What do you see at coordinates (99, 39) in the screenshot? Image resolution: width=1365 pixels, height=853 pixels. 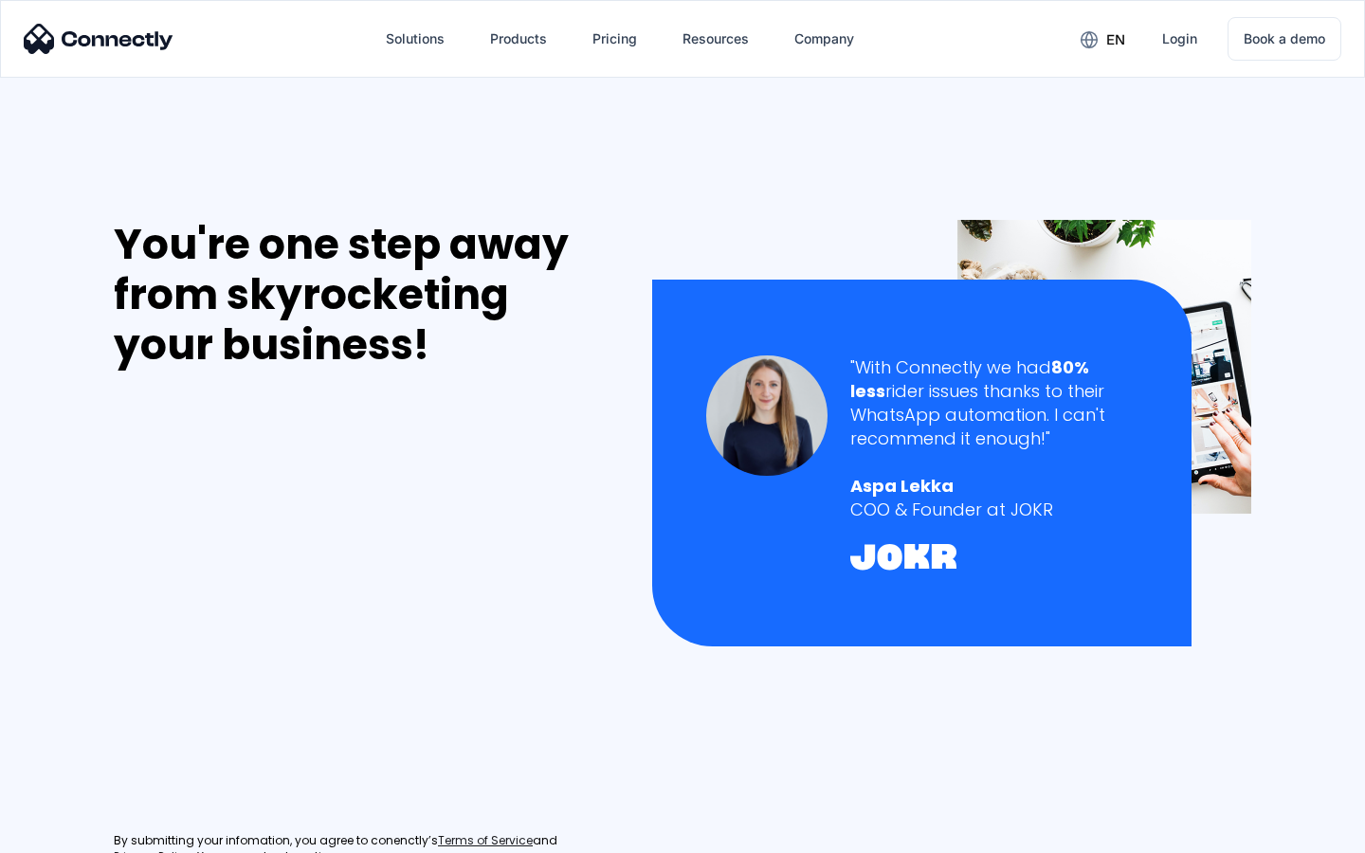 I see `img: Connectly Logo` at bounding box center [99, 39].